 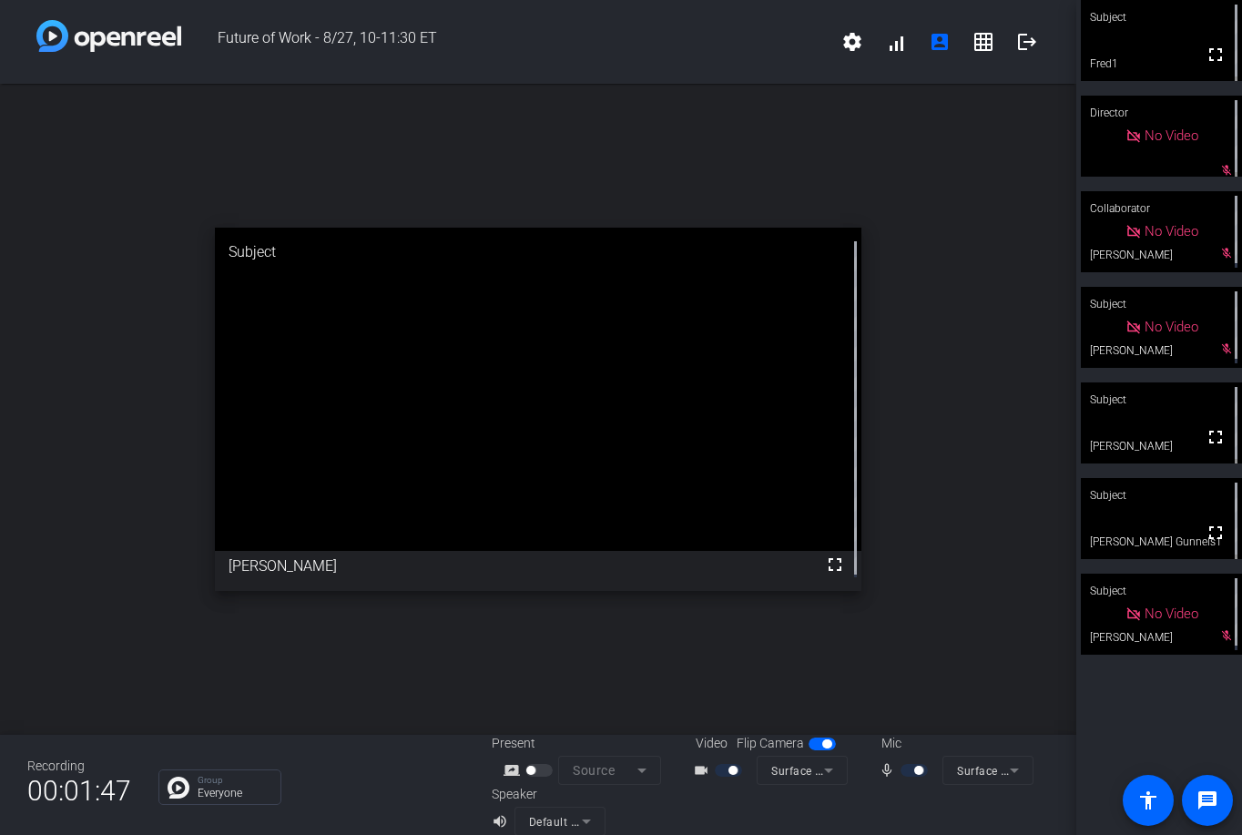 I want to click on mat-icon: screen_share_outline, so click(x=515, y=770).